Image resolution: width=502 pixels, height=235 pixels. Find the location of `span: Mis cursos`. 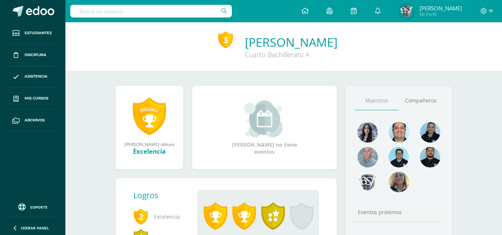

span: Mis cursos is located at coordinates (36, 98).